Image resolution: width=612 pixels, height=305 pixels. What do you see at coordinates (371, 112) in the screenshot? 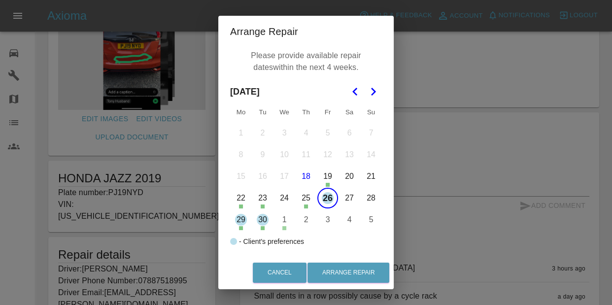
I see `th: Sunday` at bounding box center [371, 112].